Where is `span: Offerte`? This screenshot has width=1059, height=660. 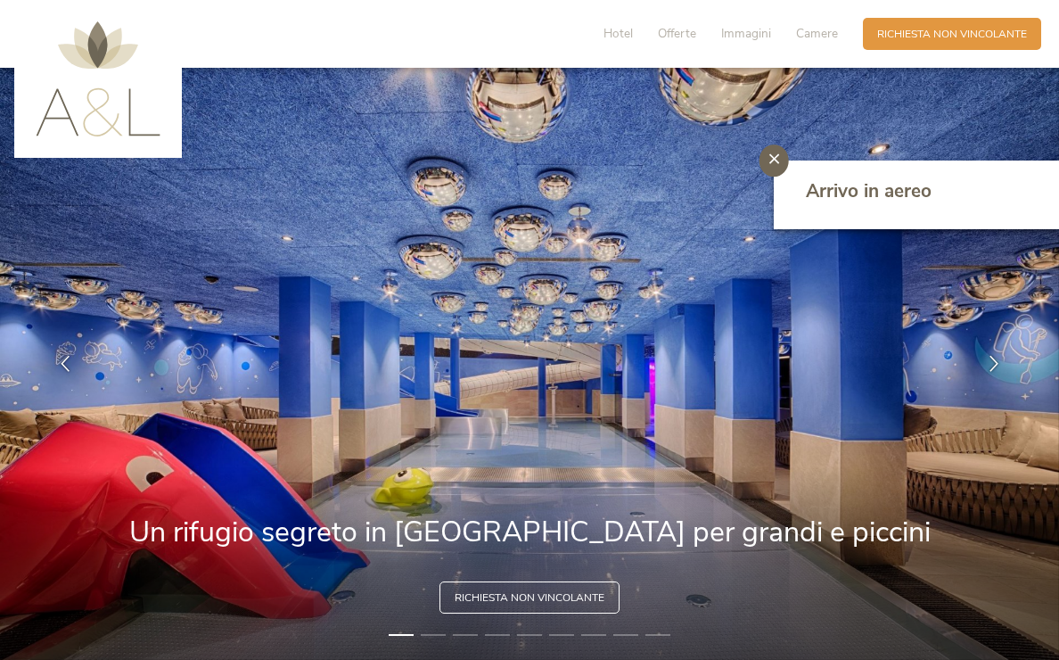 span: Offerte is located at coordinates (677, 33).